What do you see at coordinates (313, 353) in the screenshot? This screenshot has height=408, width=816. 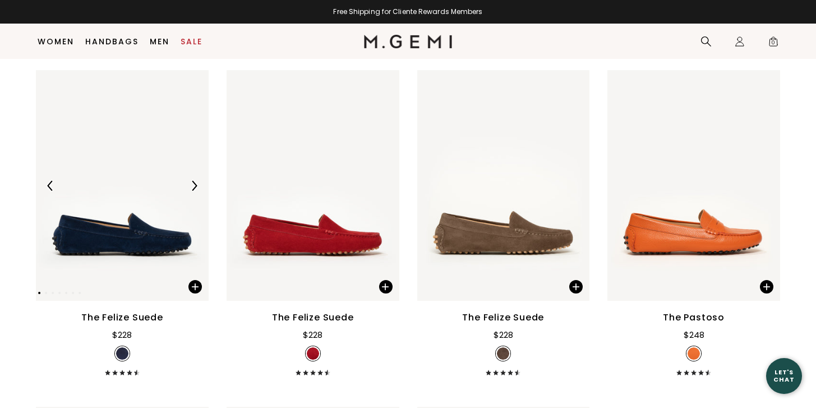 I see `img: v_11726_SWATCH_50x.jpg` at bounding box center [313, 353].